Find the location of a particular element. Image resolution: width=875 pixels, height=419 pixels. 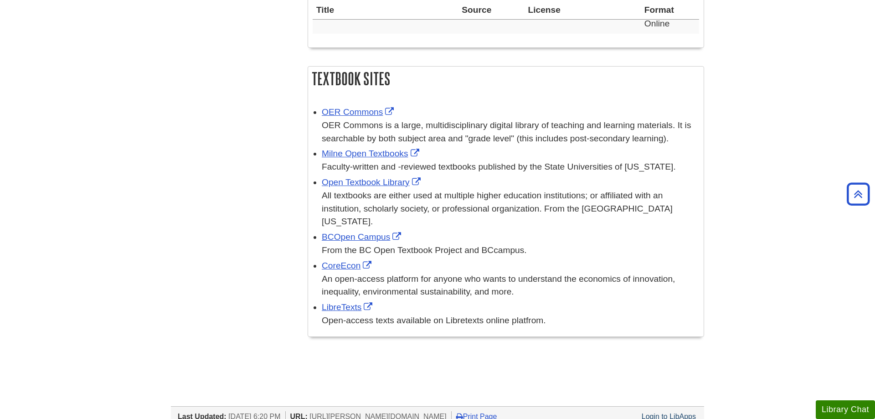

div: OER Commons is a large, multidisciplinary digital library of teaching and learning materials. It ... is located at coordinates (511, 132).